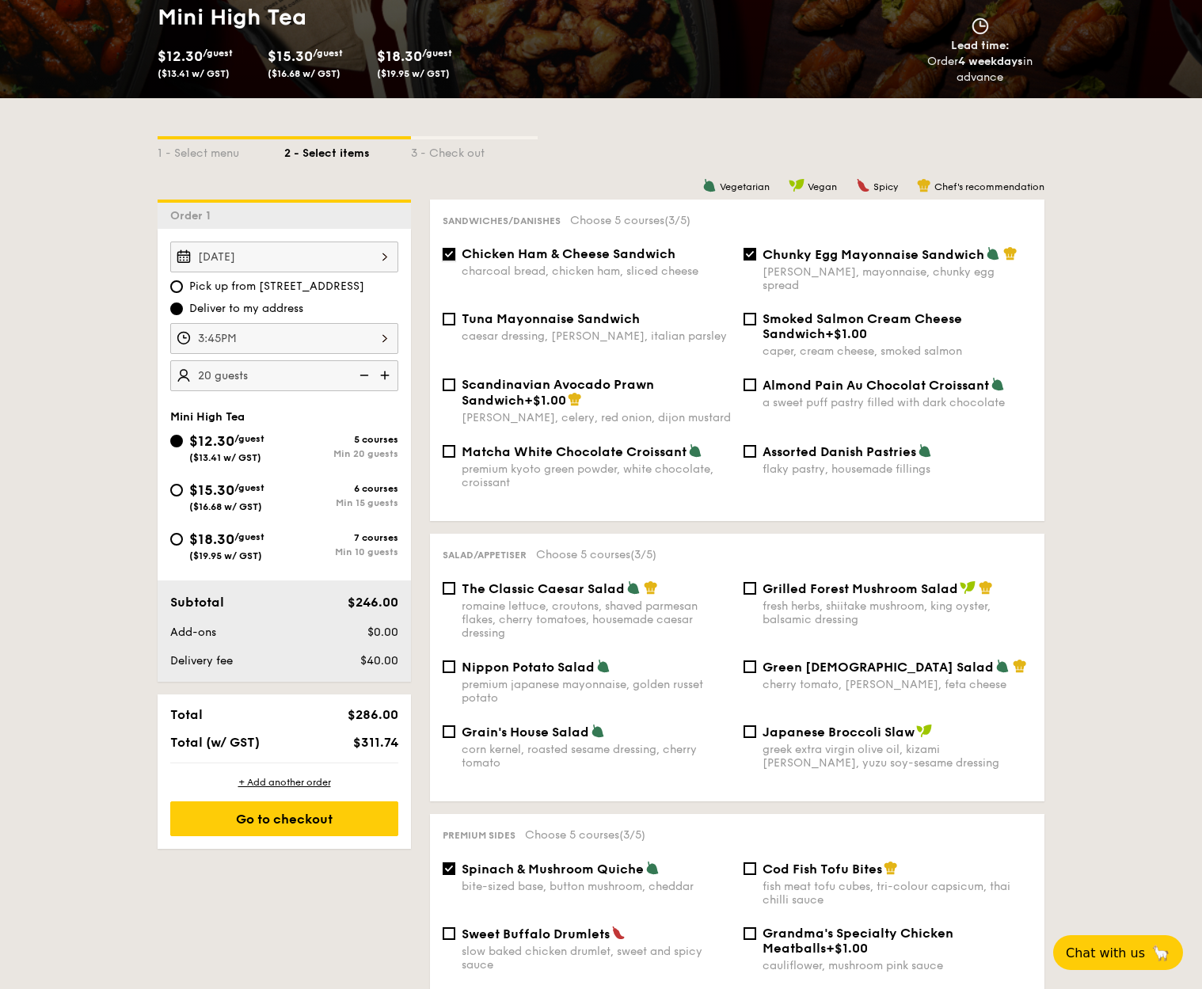  What do you see at coordinates (989, 187) in the screenshot?
I see `span: Chef's recommendation` at bounding box center [989, 187].